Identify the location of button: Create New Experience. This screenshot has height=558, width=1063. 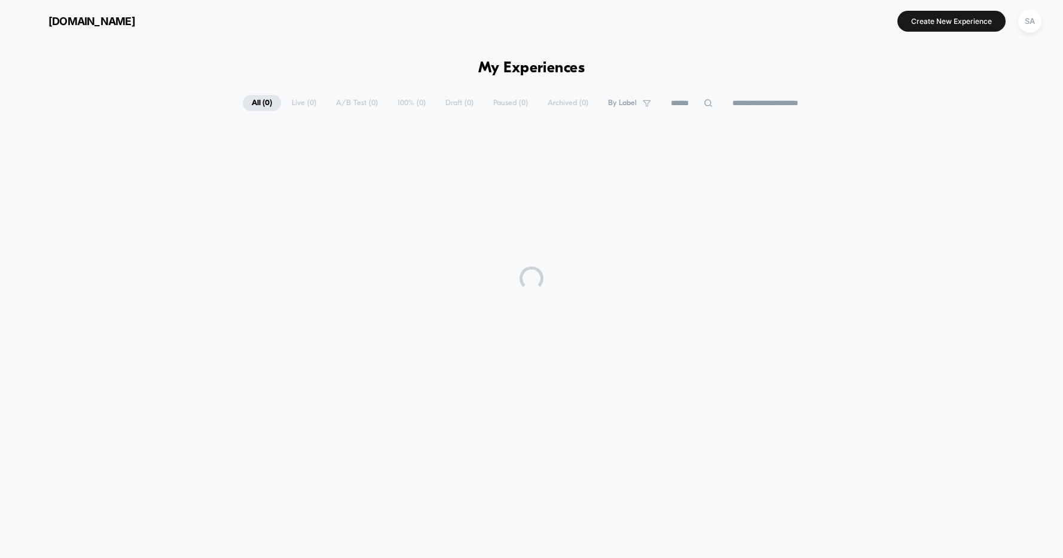
(951, 21).